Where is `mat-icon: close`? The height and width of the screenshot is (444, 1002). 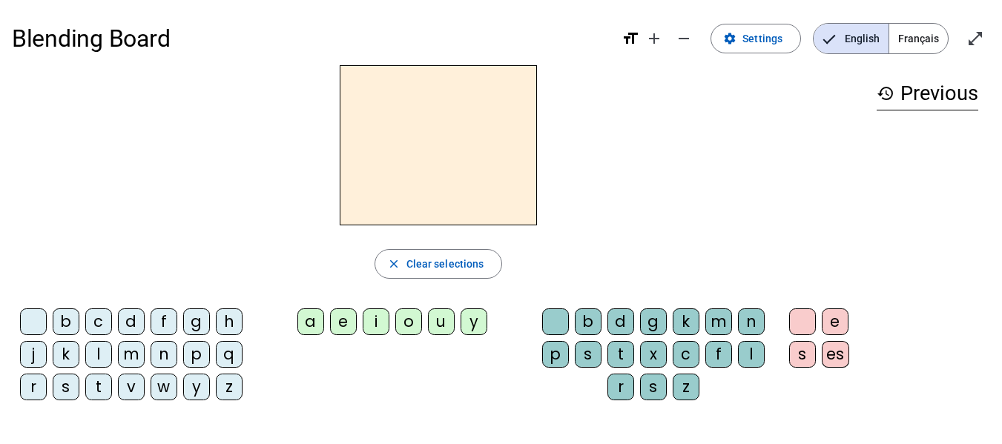 mat-icon: close is located at coordinates (394, 264).